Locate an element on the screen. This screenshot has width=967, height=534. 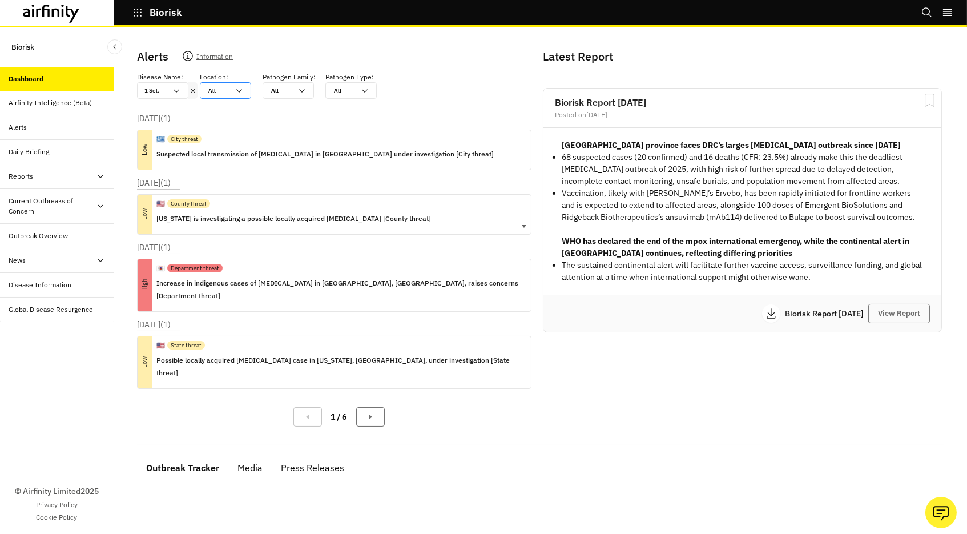
div: Press Releases is located at coordinates (312, 468).